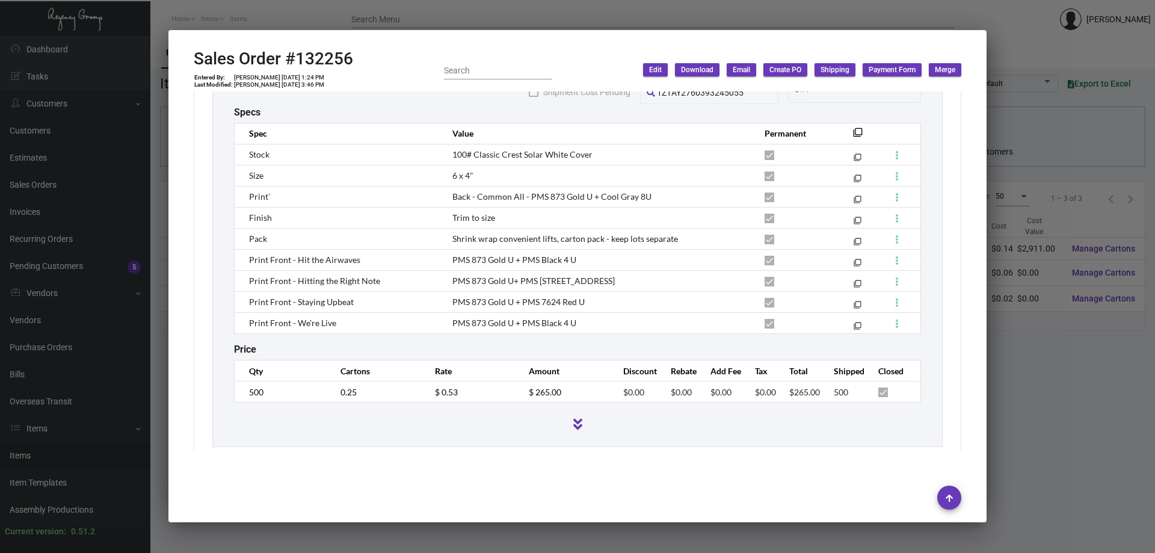  Describe the element at coordinates (741, 70) in the screenshot. I see `span: Email` at that location.